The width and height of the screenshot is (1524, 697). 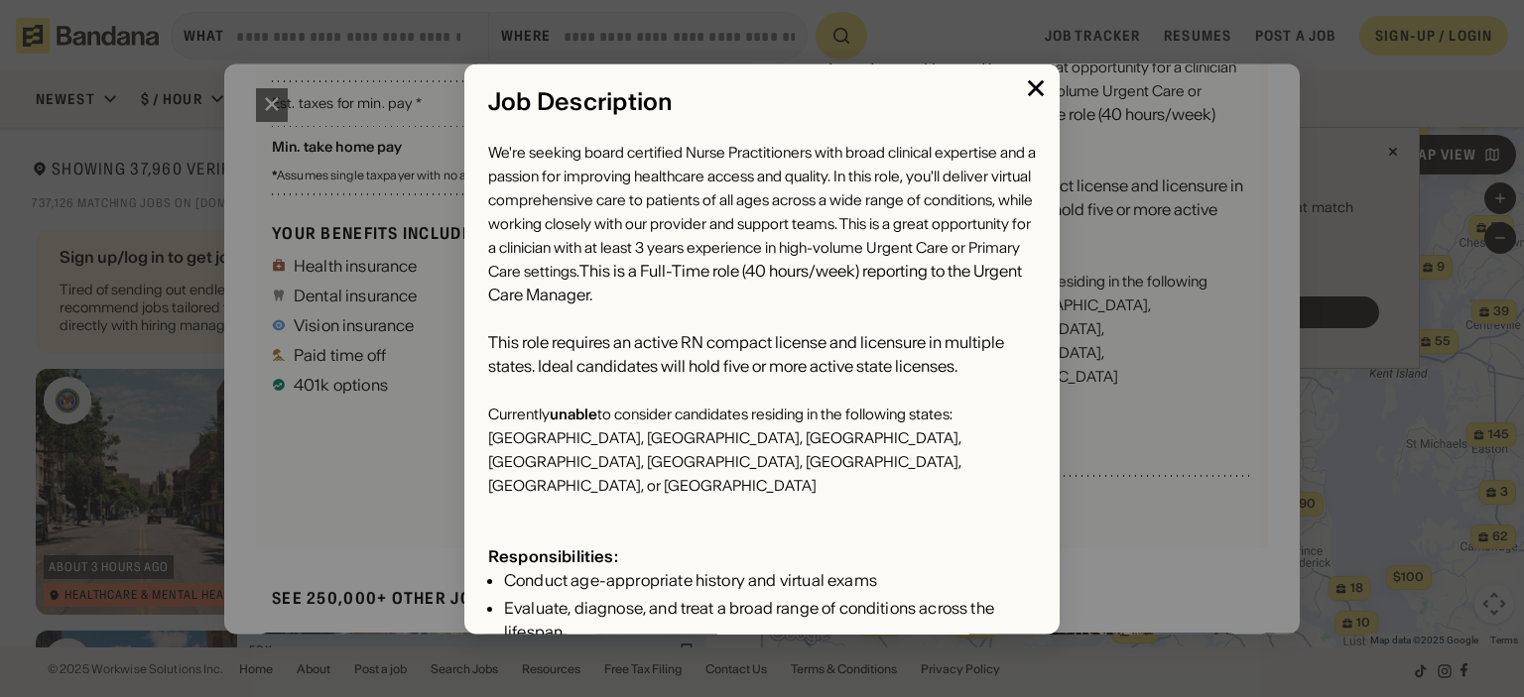 What do you see at coordinates (762, 354) in the screenshot?
I see `div: This role requires an active RN compact license and licensure in multiple states. Ideal candidate...` at bounding box center [762, 354].